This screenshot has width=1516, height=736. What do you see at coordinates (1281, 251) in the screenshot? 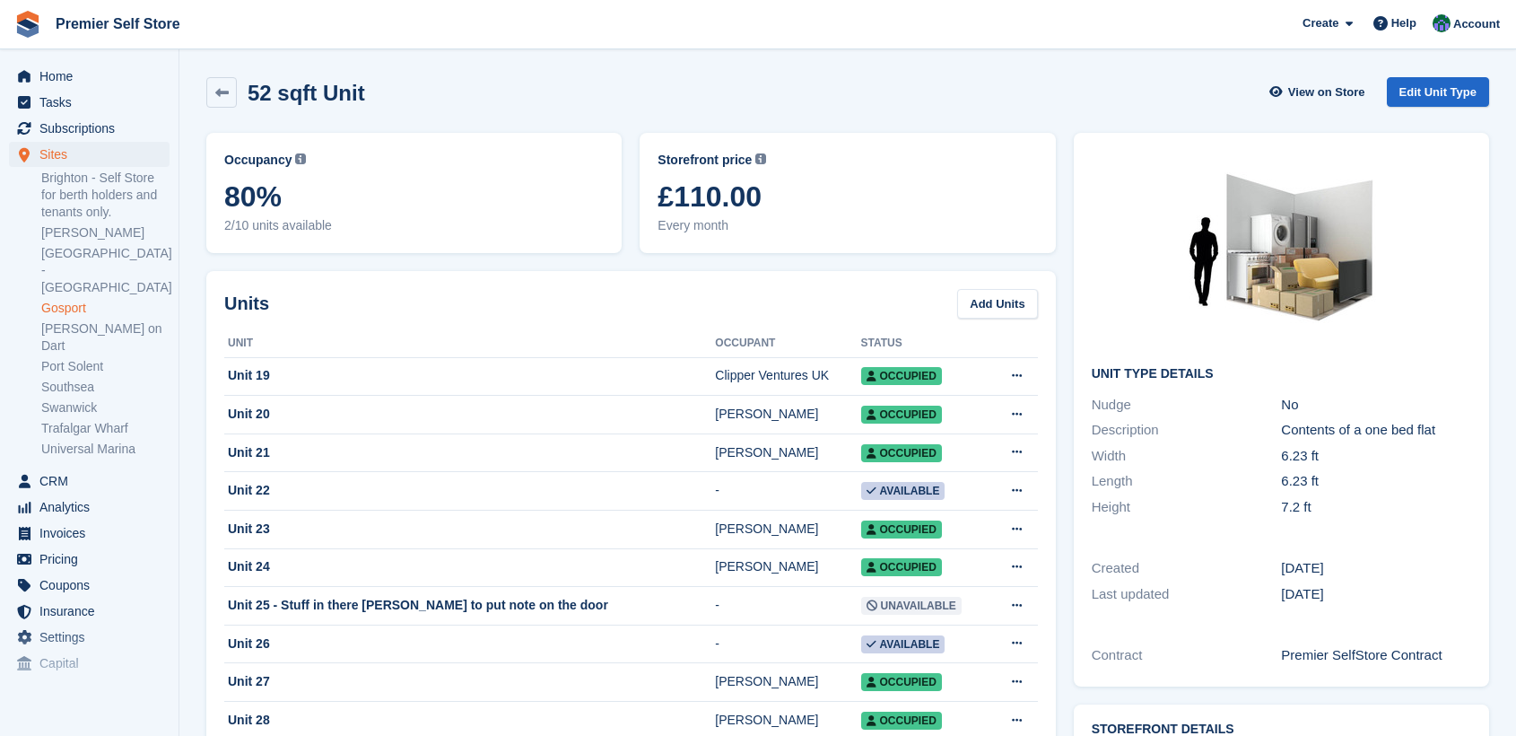
I see `img: 50-sqft-unit.jpg` at bounding box center [1281, 251].